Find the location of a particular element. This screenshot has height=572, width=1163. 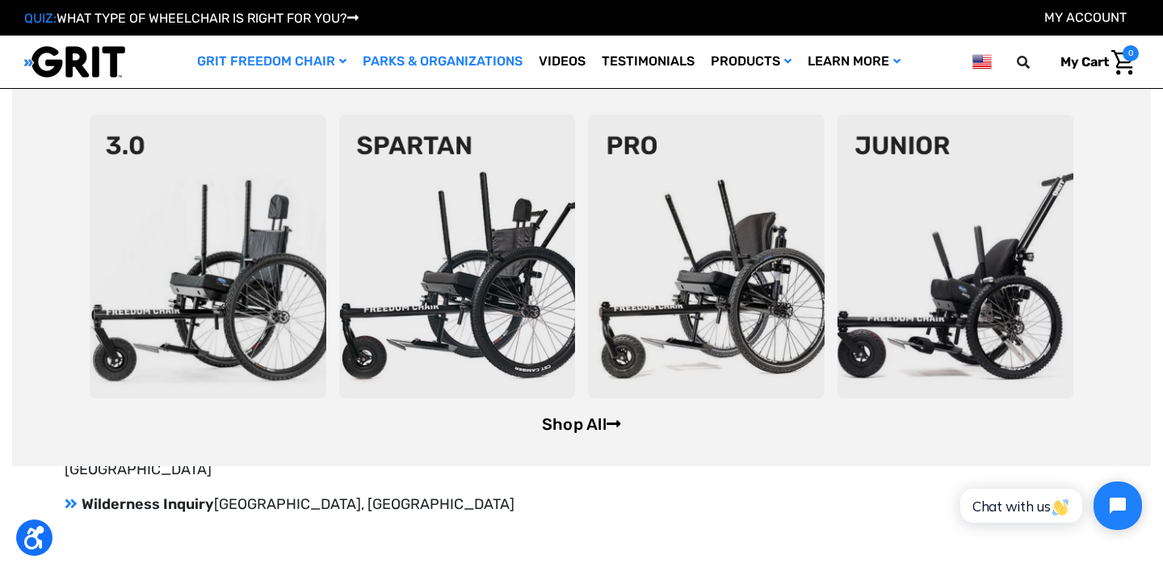

img: spartan2.png is located at coordinates (457, 256).